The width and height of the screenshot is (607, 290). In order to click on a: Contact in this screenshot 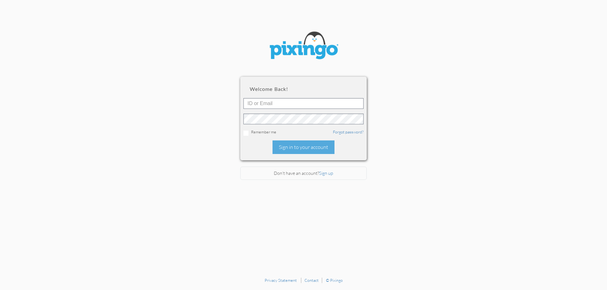, I will do `click(311, 281)`.